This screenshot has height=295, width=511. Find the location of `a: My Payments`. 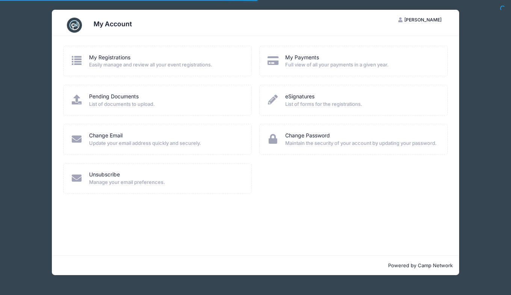

a: My Payments is located at coordinates (302, 58).